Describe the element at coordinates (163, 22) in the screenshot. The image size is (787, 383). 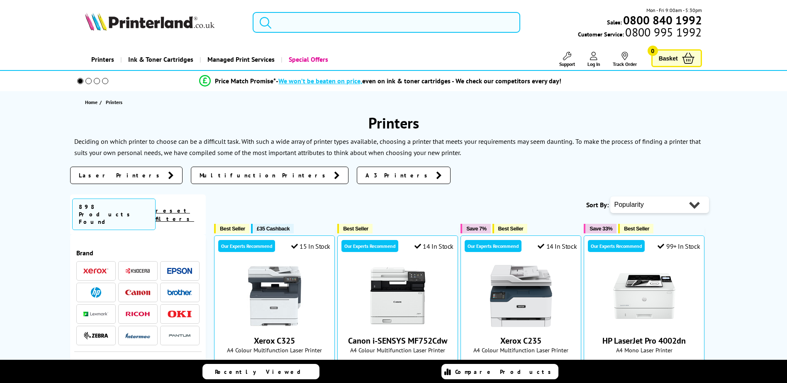
I see `a: Printerland Logo` at that location.